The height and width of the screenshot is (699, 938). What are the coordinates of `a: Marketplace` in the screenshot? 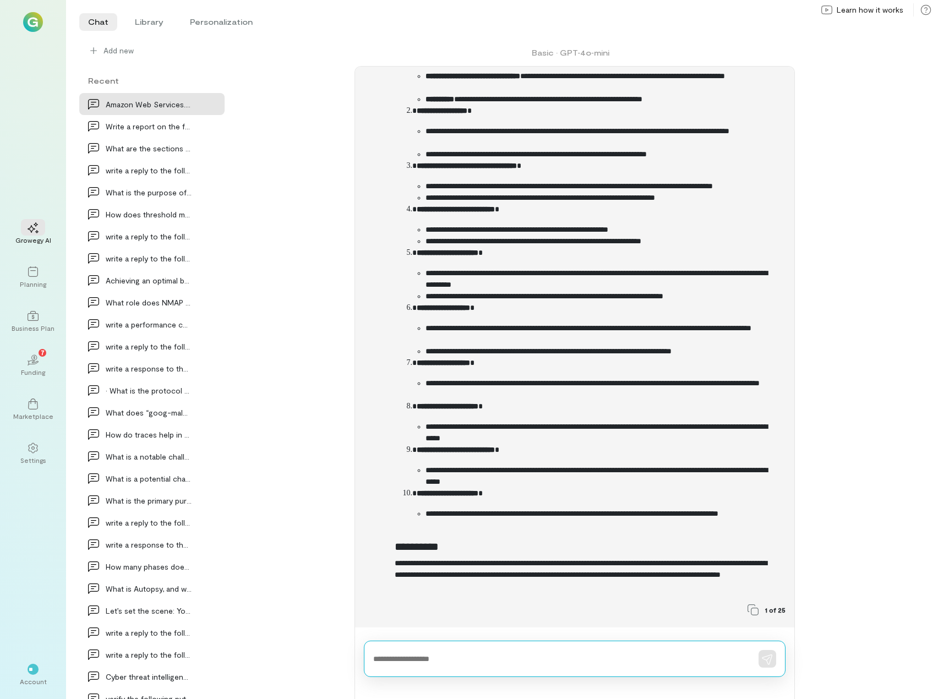 It's located at (33, 410).